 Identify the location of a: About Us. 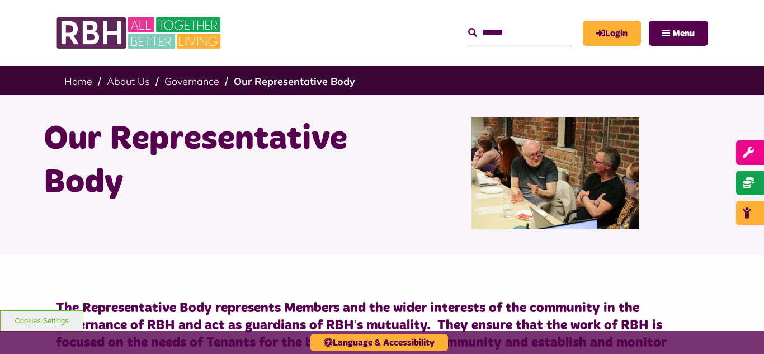
(128, 81).